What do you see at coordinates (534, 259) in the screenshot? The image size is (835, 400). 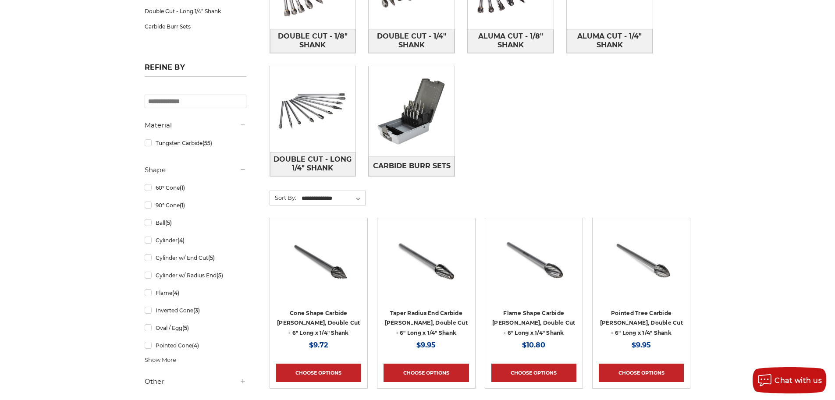 I see `img: CBSH-5DL Long reach double cut carbide rotary burr, flame shape 1/4 inch shank` at bounding box center [534, 259].